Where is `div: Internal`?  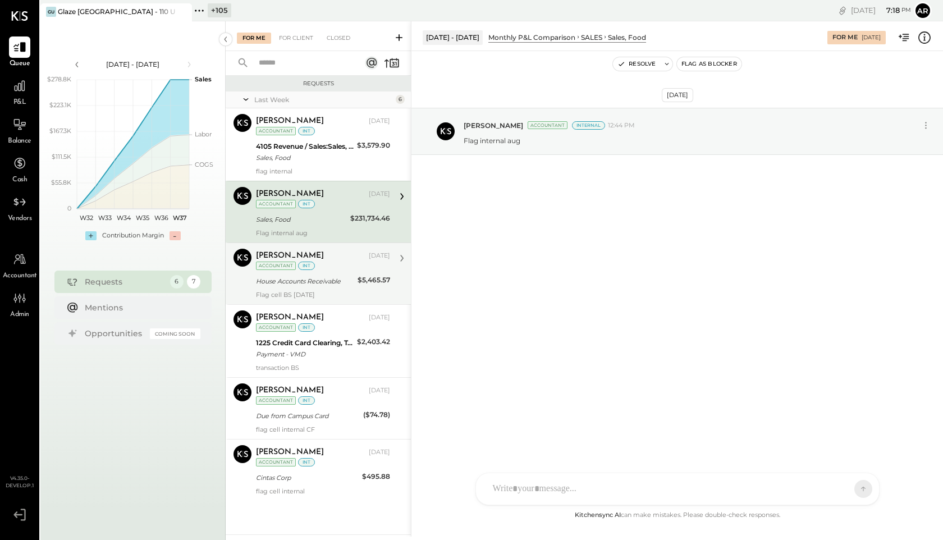
div: Internal is located at coordinates (588, 125).